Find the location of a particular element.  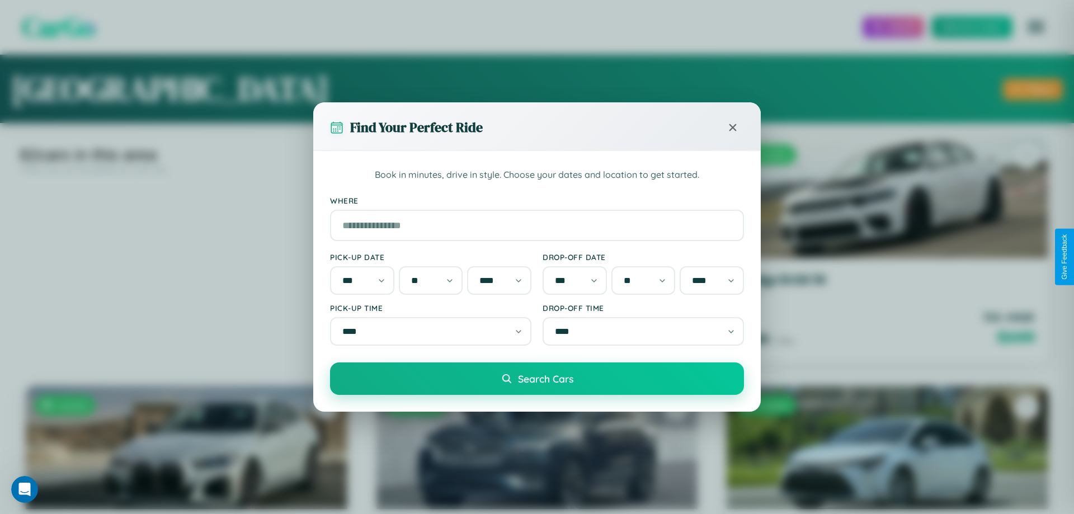

label: Drop-off Date is located at coordinates (643, 257).